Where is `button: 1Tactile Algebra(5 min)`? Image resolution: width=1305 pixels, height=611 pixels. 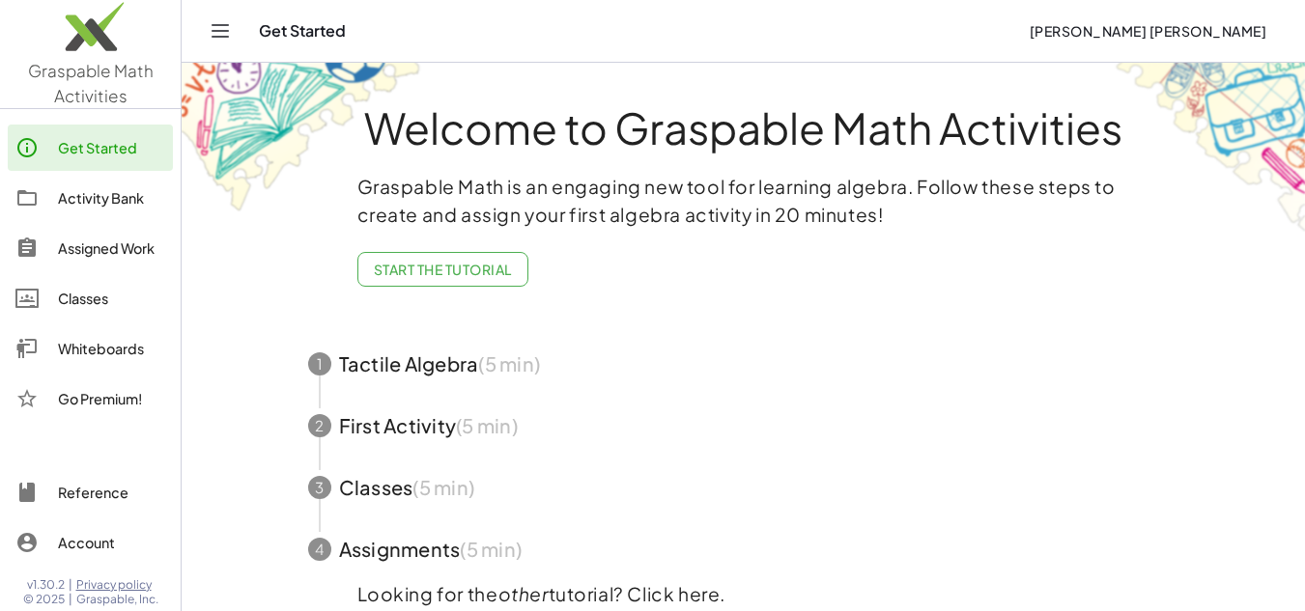
button: 1Tactile Algebra(5 min) is located at coordinates (744, 364).